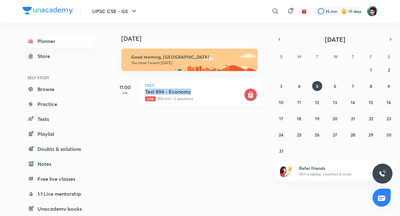 The height and width of the screenshot is (216, 400). I want to click on button: August 19, 2025, so click(317, 119).